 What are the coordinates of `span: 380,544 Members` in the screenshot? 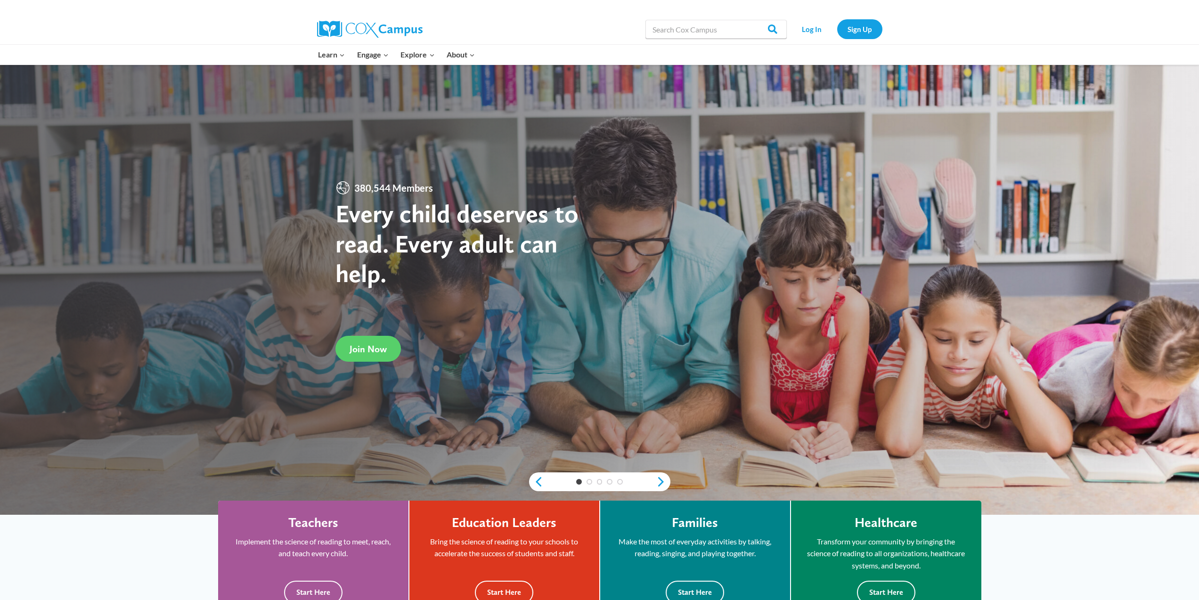 It's located at (393, 188).